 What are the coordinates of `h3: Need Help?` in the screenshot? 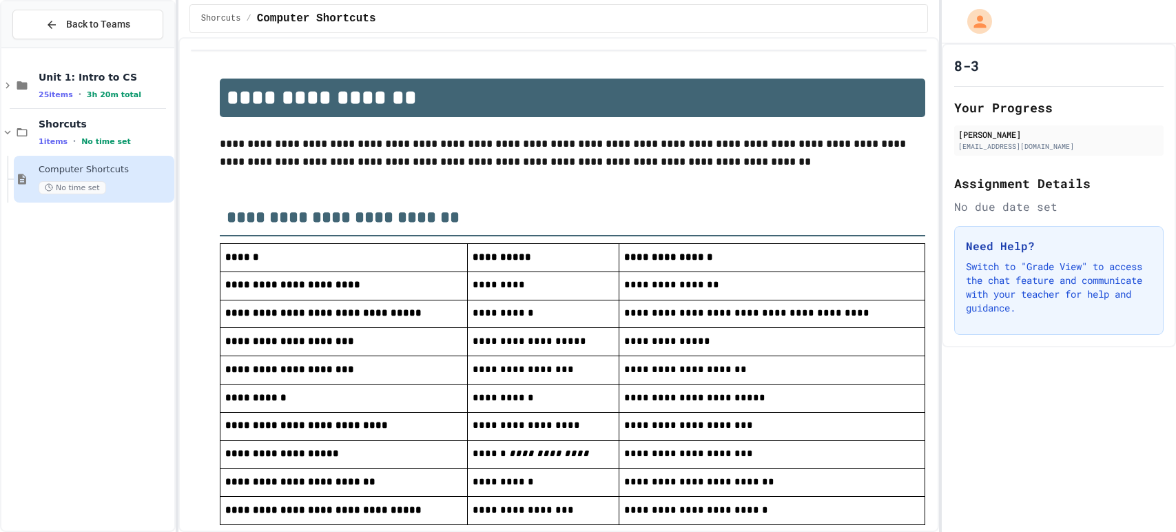 It's located at (1058, 246).